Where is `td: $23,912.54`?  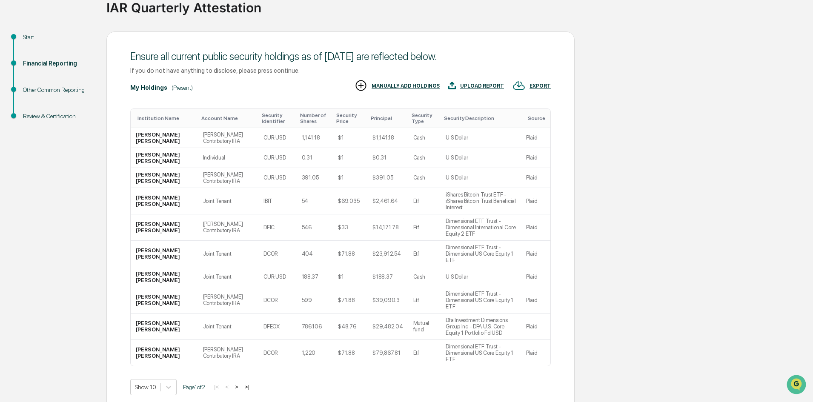
td: $23,912.54 is located at coordinates (387, 254).